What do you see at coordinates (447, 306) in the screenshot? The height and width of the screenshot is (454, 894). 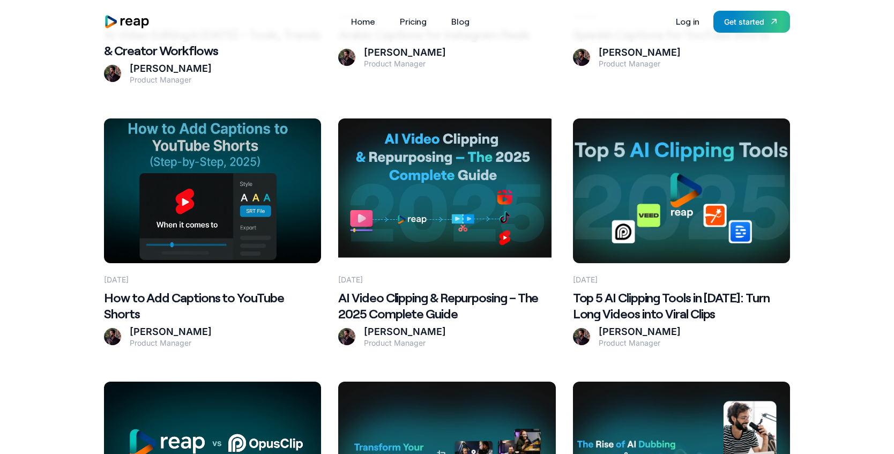 I see `h2: AI Video Clipping & Repurposing – The 2025 Complete Guide` at bounding box center [447, 306].